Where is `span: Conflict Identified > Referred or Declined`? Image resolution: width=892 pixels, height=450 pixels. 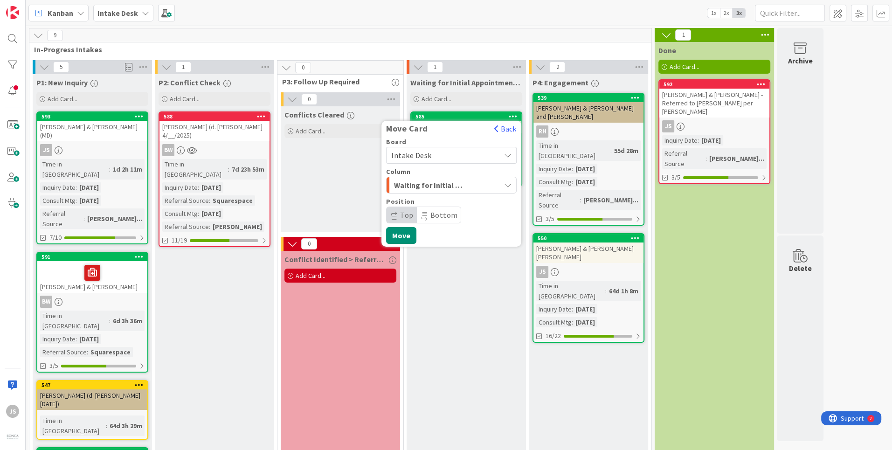 span: Conflict Identified > Referred or Declined is located at coordinates (335, 259).